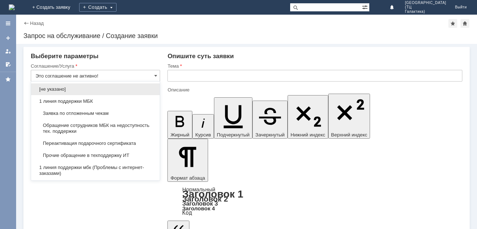  Describe the element at coordinates (426, 7) in the screenshot. I see `span: (ТЦ` at that location.